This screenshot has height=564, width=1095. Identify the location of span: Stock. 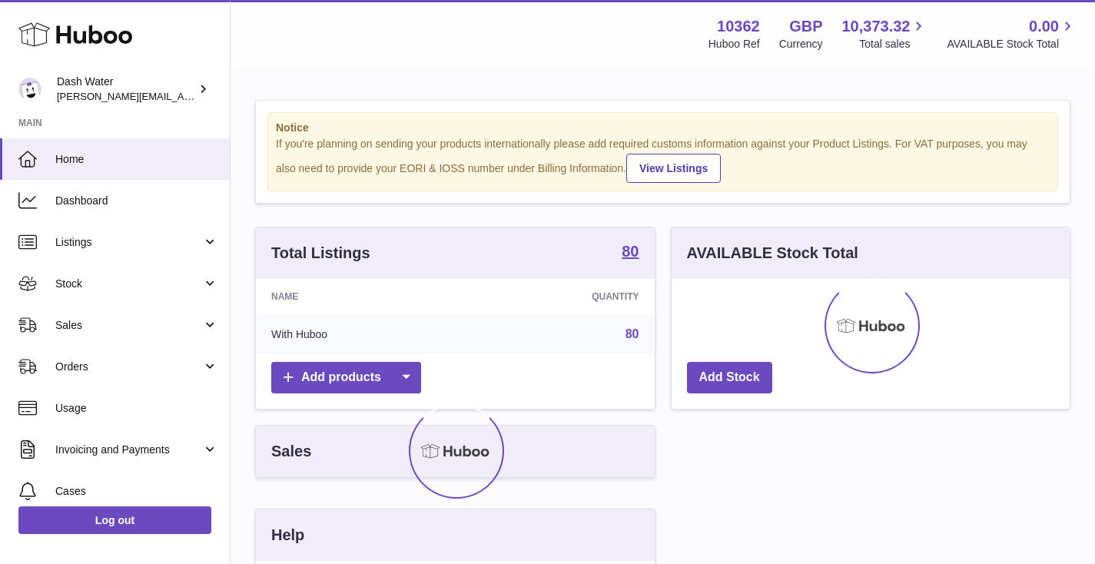
(128, 284).